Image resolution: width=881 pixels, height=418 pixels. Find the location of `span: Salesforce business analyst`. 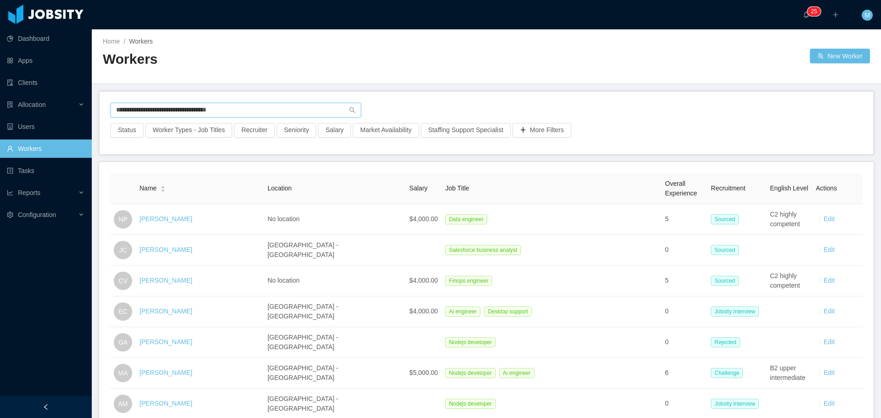

span: Salesforce business analyst is located at coordinates (482, 250).